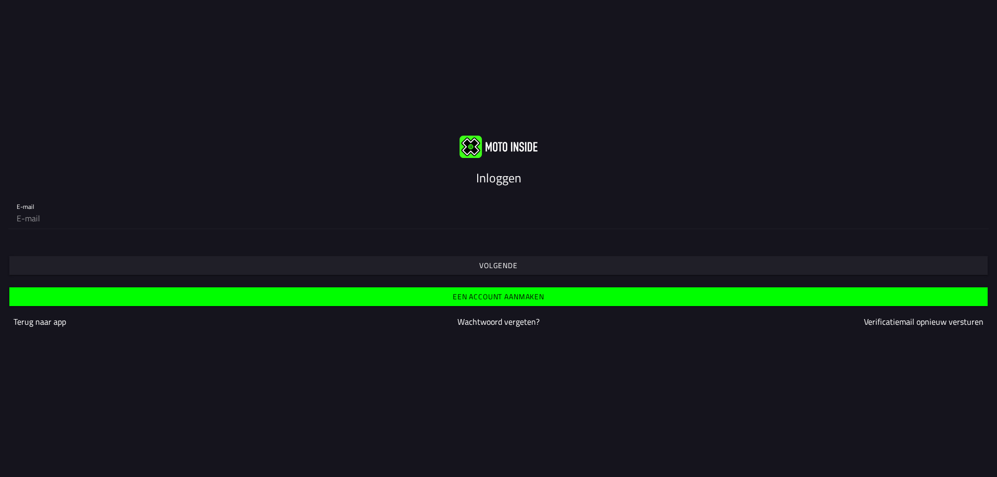 Image resolution: width=997 pixels, height=477 pixels. I want to click on ion-text: Verificatiemail opnieuw versturen, so click(924, 322).